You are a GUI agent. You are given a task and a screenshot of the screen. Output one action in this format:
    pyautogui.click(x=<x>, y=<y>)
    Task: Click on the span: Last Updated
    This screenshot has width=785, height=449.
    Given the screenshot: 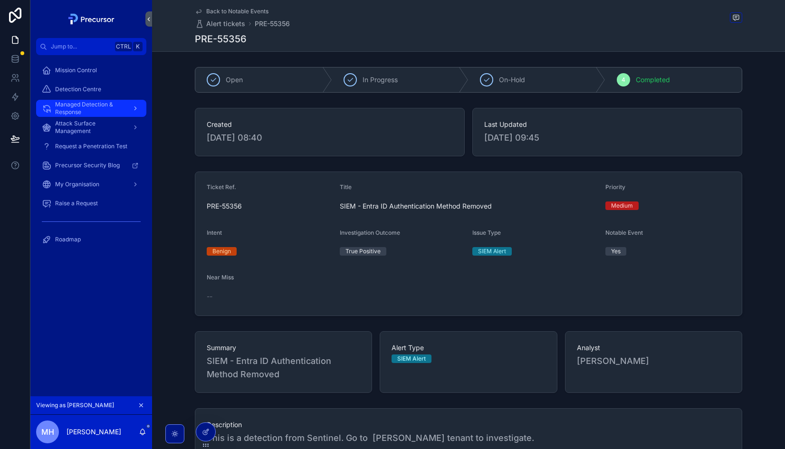 What is the action you would take?
    pyautogui.click(x=607, y=124)
    